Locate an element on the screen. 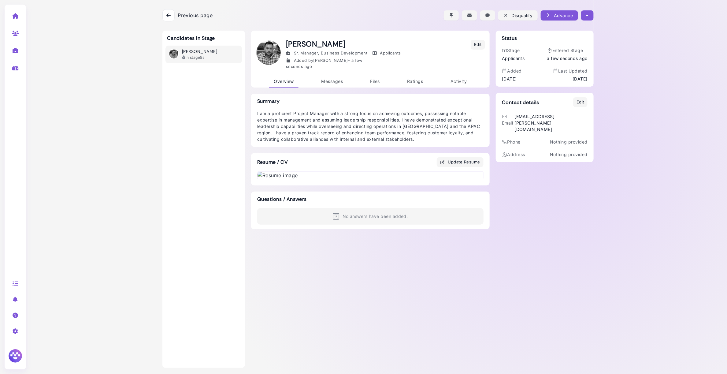 Image resolution: width=727 pixels, height=374 pixels. a: Activity is located at coordinates (459, 81).